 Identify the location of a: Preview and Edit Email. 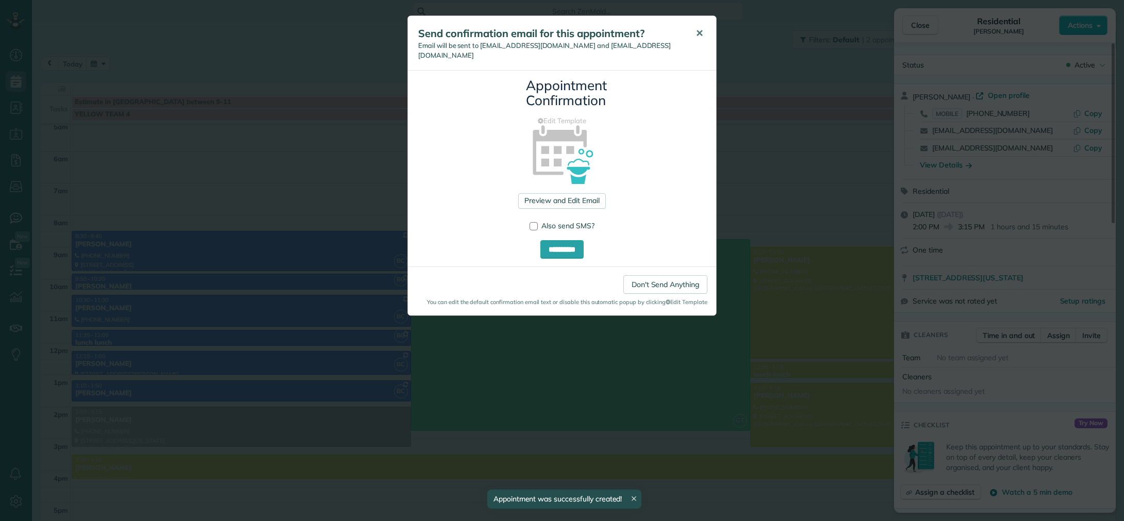
(562, 201).